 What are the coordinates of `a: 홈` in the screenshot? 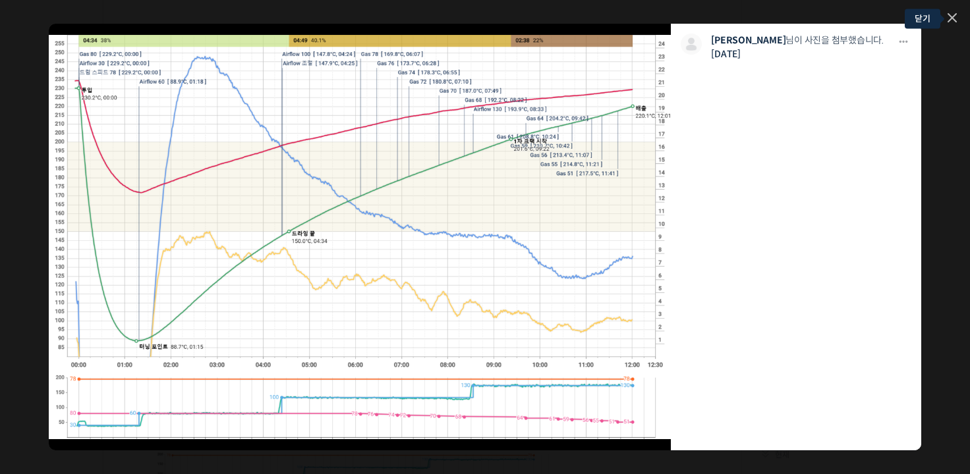 It's located at (45, 381).